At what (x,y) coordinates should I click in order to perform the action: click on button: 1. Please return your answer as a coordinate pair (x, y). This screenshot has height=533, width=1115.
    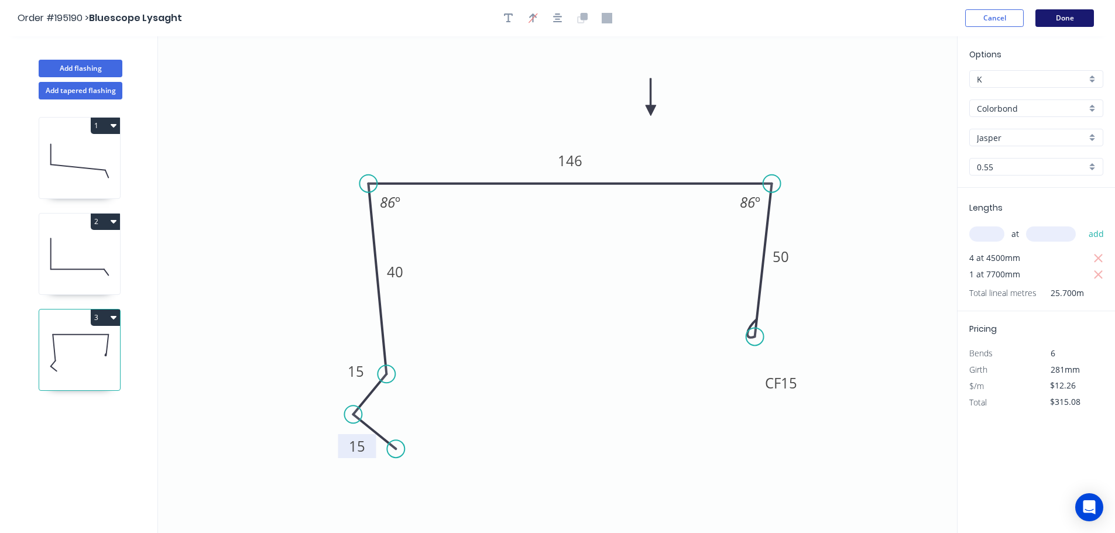
    Looking at the image, I should click on (105, 126).